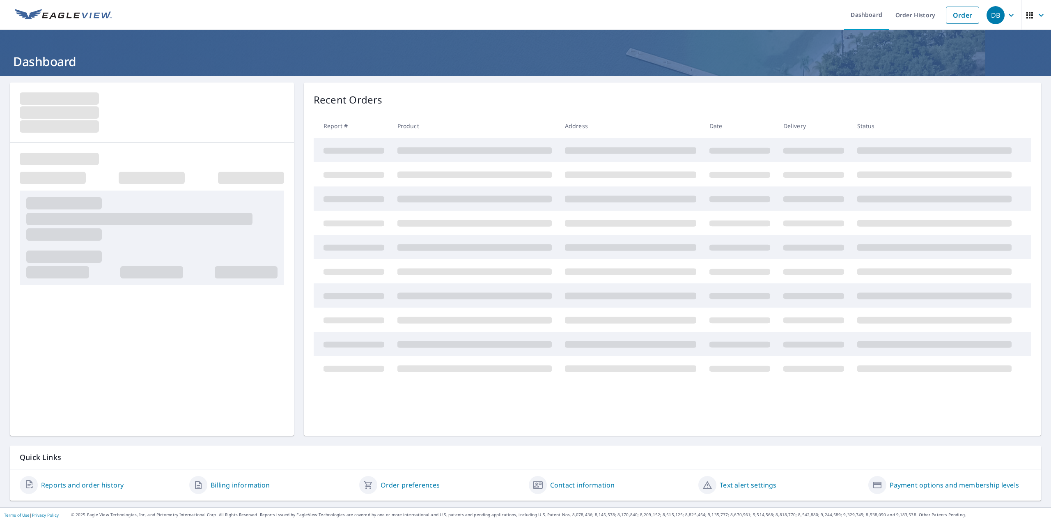  Describe the element at coordinates (526, 457) in the screenshot. I see `p: Quick Links` at that location.